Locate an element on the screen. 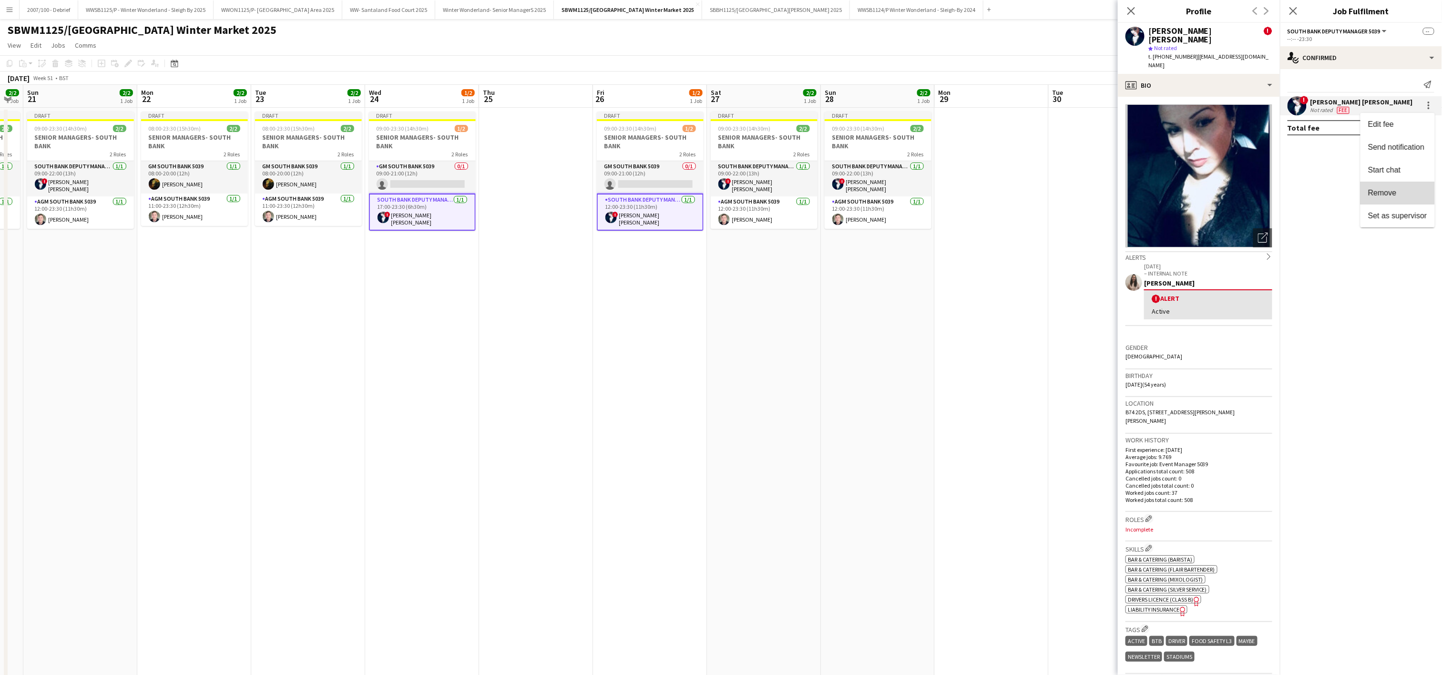 This screenshot has height=675, width=1442. span: Edit fee is located at coordinates (1381, 124).